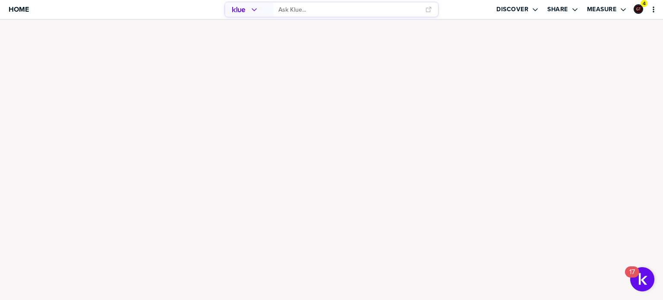 The image size is (663, 300). Describe the element at coordinates (632, 277) in the screenshot. I see `div: 17` at that location.